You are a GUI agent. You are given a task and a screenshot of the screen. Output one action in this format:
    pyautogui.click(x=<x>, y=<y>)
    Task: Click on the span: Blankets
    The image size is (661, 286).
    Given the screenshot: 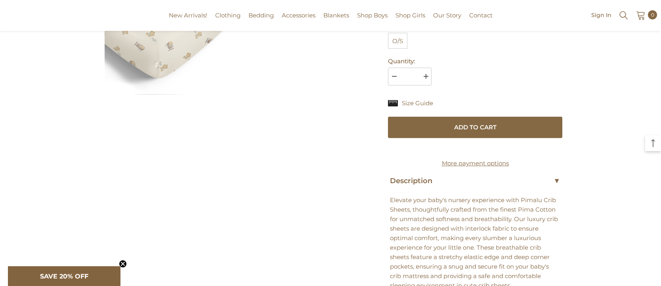 What is the action you would take?
    pyautogui.click(x=336, y=15)
    